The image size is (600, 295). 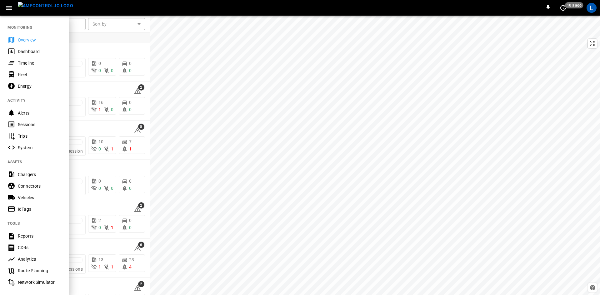 I want to click on span: 10 s ago, so click(x=574, y=5).